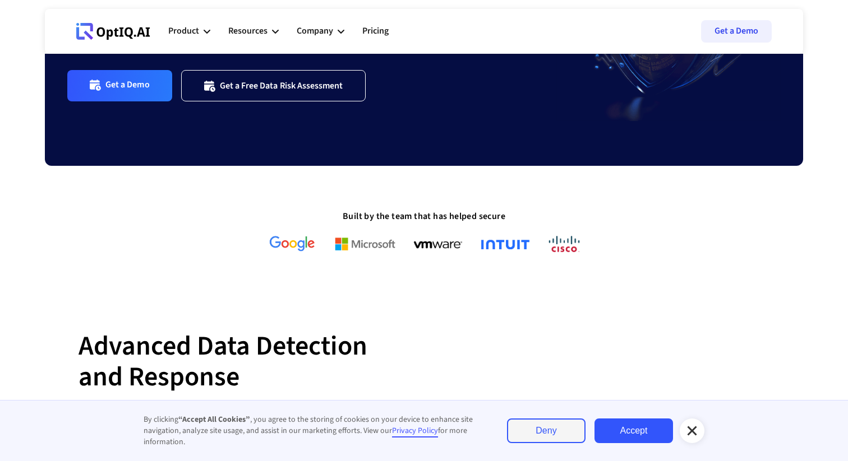 The width and height of the screenshot is (848, 461). I want to click on strong: “Accept All Cookies”, so click(214, 420).